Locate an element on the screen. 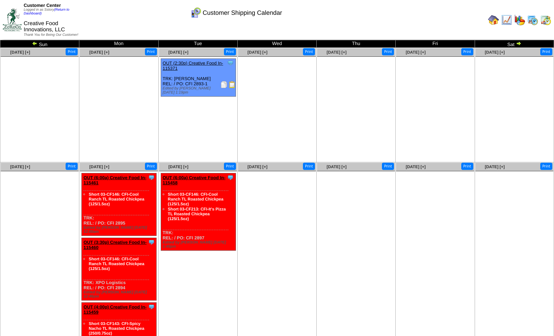 This screenshot has width=554, height=336. img: Packing Slip is located at coordinates (224, 85).